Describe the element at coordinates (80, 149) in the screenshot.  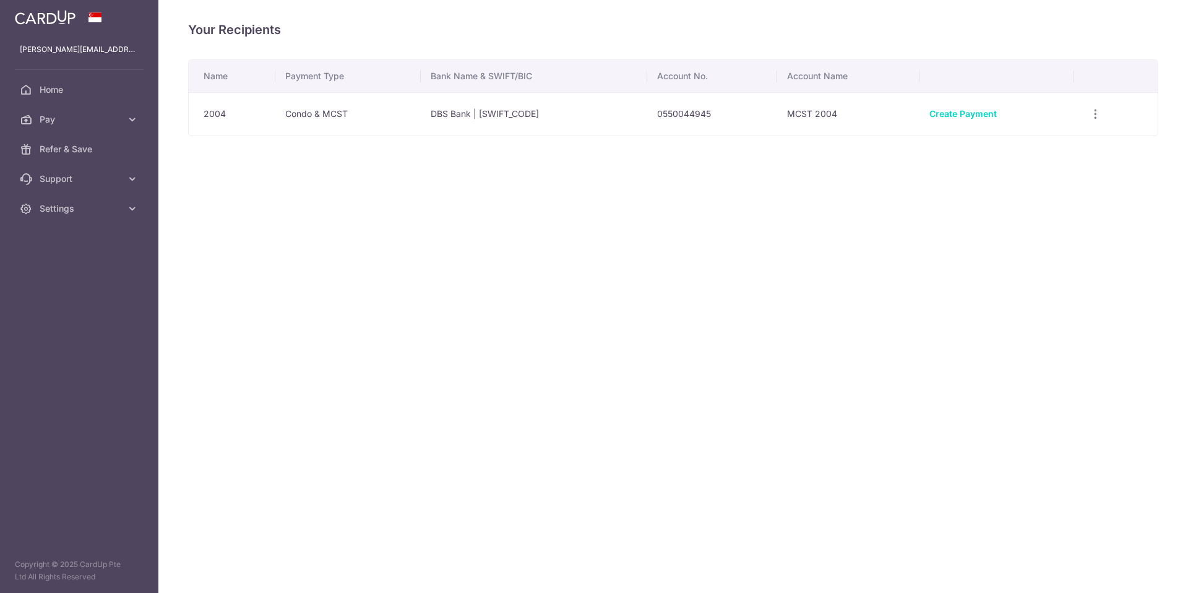
I see `span: Refer & Save` at that location.